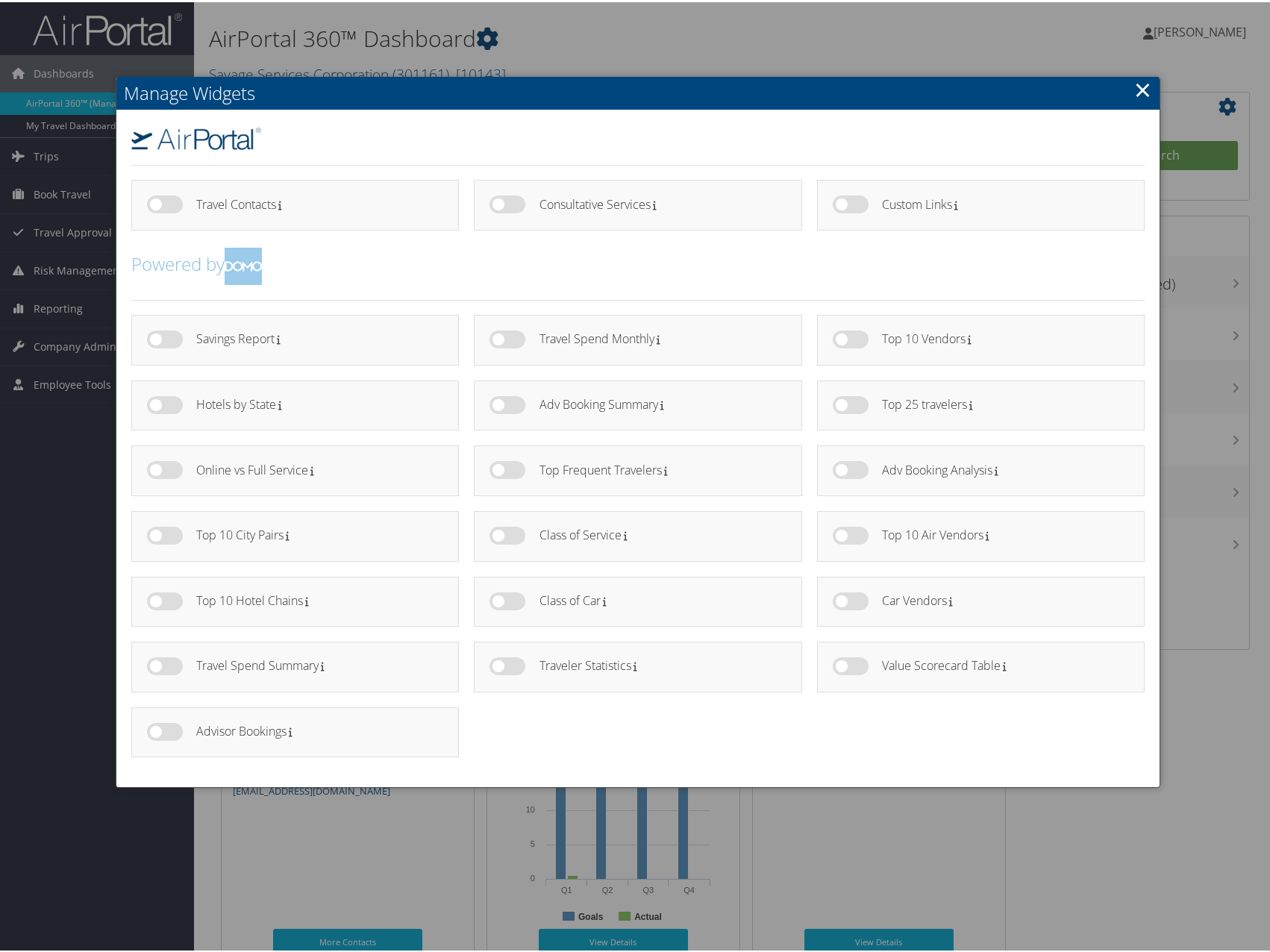 Image resolution: width=1270 pixels, height=952 pixels. What do you see at coordinates (657, 532) in the screenshot?
I see `h4: Class of Service` at bounding box center [657, 532].